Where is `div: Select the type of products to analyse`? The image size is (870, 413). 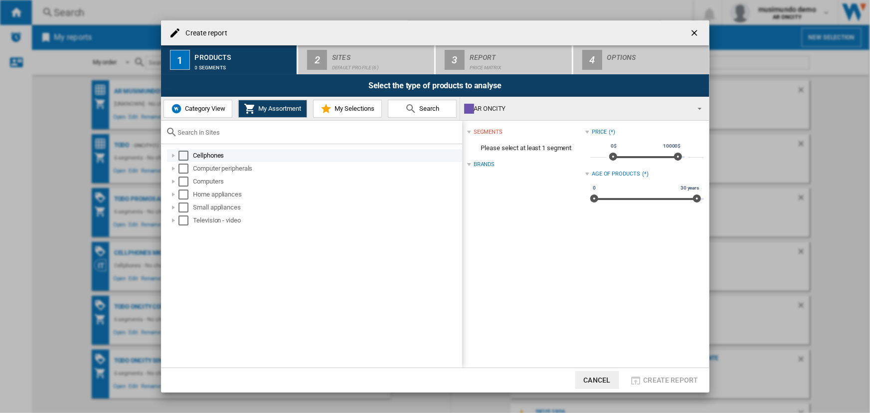 div: Select the type of products to analyse is located at coordinates (435, 85).